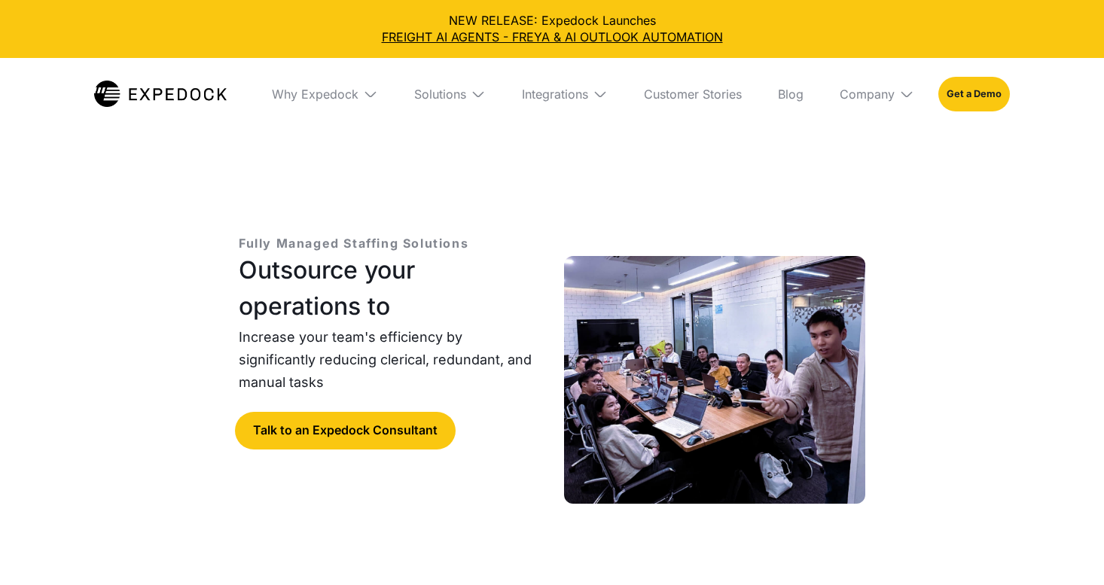  What do you see at coordinates (693, 94) in the screenshot?
I see `a: Customer Stories` at bounding box center [693, 94].